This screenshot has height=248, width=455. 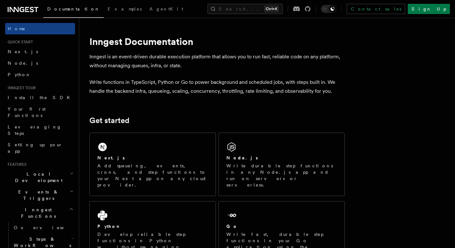 What do you see at coordinates (40, 63) in the screenshot?
I see `a: Node.js` at bounding box center [40, 63].